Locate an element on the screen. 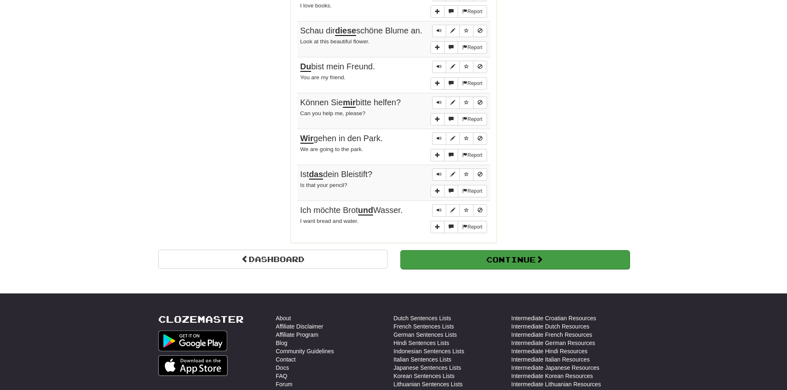  small: I love books. is located at coordinates (316, 5).